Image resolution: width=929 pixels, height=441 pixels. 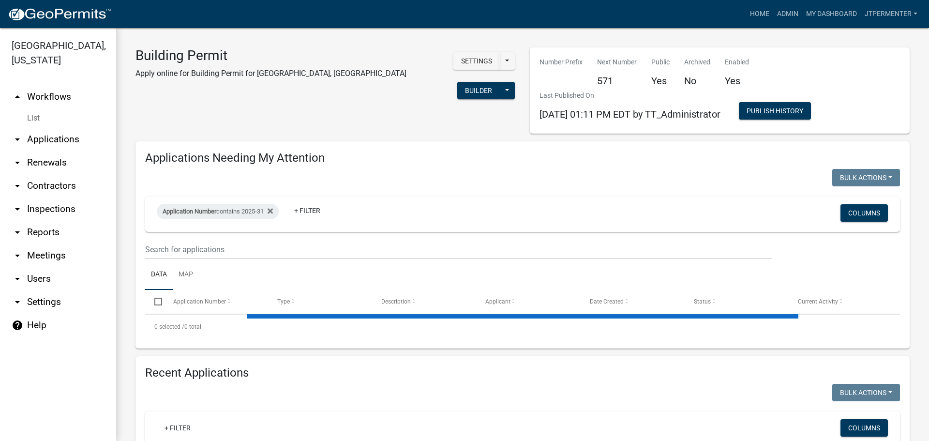 What do you see at coordinates (476, 61) in the screenshot?
I see `button: Settings` at bounding box center [476, 61].